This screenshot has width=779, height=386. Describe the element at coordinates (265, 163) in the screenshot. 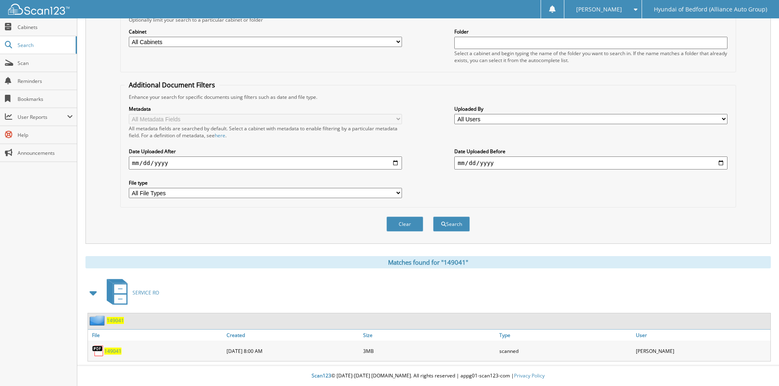

I see `input: start` at that location.